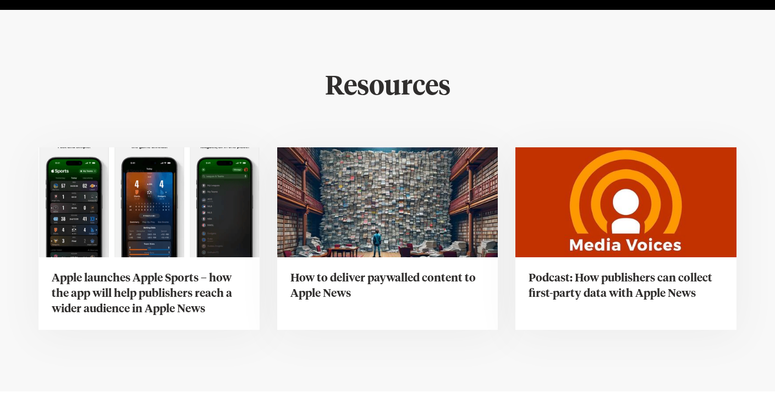  What do you see at coordinates (625, 239) in the screenshot?
I see `a: Podcast: How publishers can collect first-party data with Apple News` at bounding box center [625, 239].